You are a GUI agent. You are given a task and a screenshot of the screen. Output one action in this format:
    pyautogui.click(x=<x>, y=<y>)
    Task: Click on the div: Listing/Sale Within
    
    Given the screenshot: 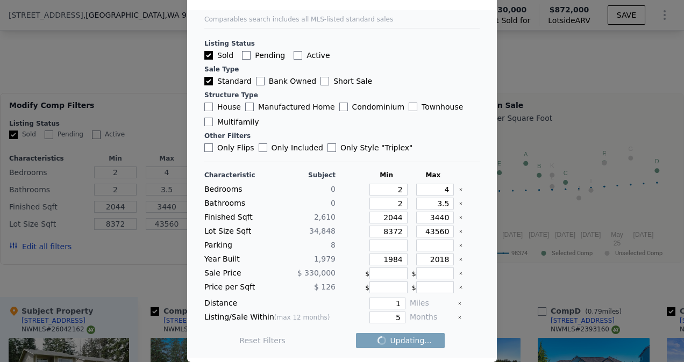 What is the action you would take?
    pyautogui.click(x=270, y=318)
    